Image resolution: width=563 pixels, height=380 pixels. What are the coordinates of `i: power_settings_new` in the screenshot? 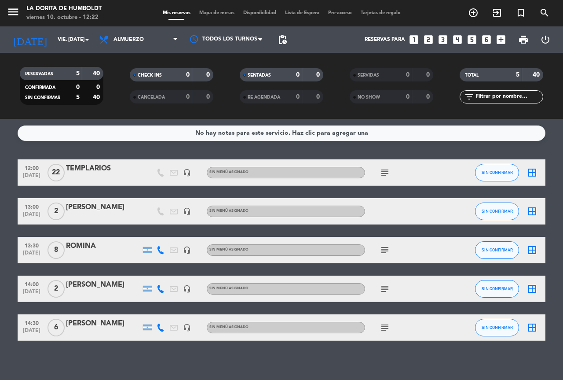 It's located at (545, 40).